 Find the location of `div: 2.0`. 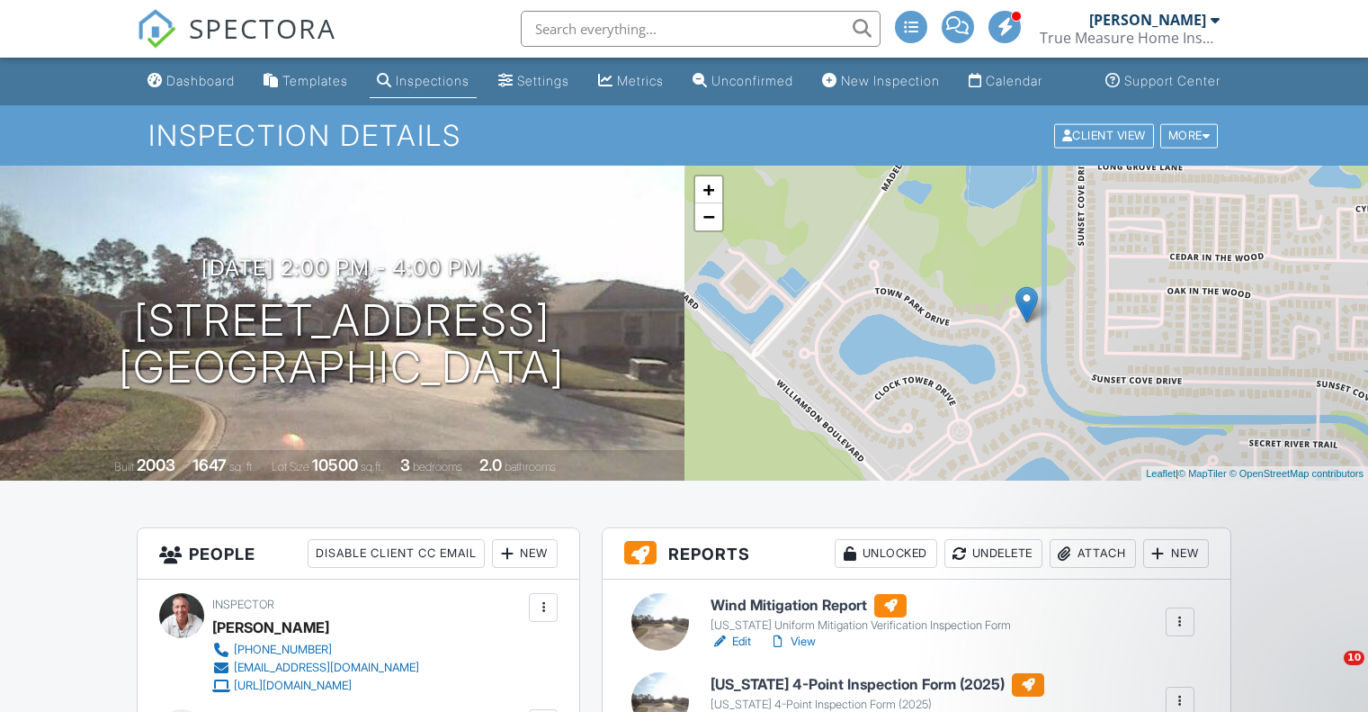

div: 2.0 is located at coordinates (490, 464).